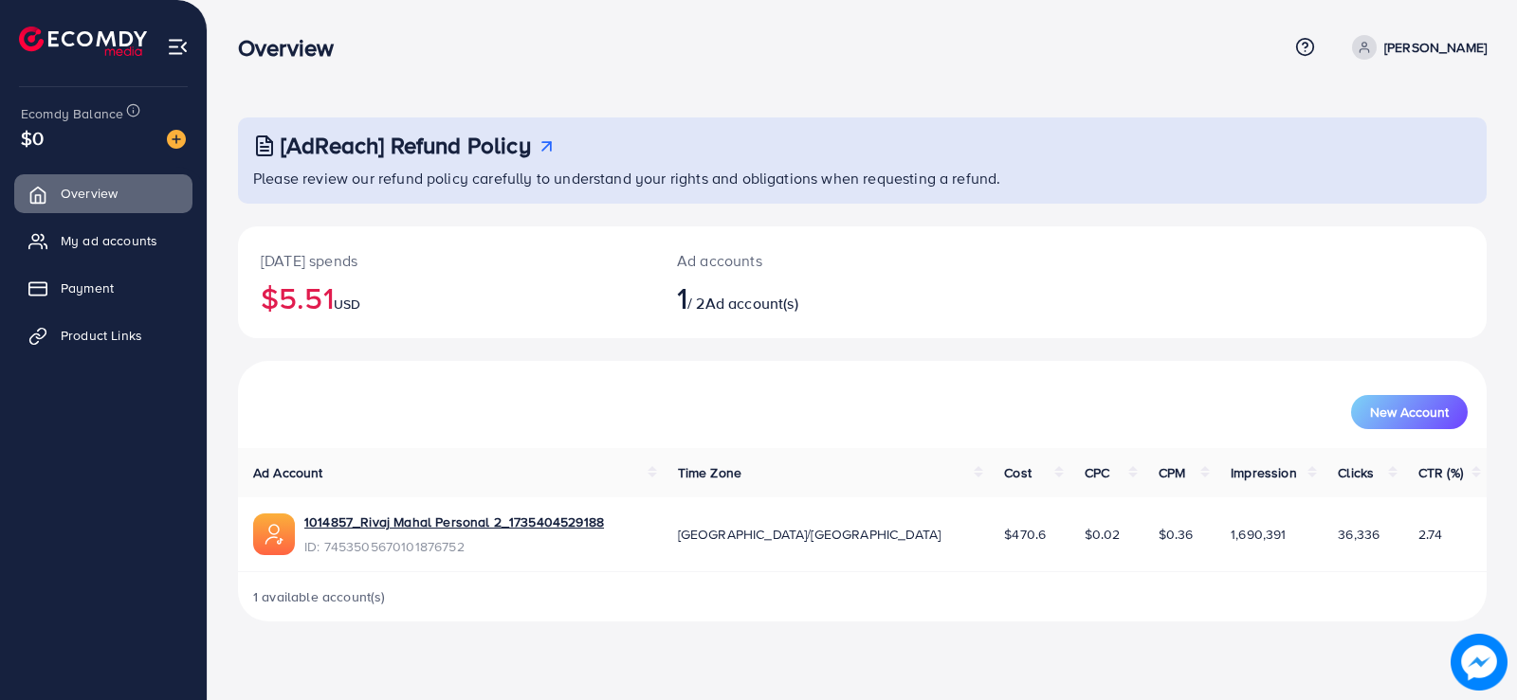 This screenshot has width=1517, height=700. Describe the element at coordinates (347, 304) in the screenshot. I see `span: USD` at that location.